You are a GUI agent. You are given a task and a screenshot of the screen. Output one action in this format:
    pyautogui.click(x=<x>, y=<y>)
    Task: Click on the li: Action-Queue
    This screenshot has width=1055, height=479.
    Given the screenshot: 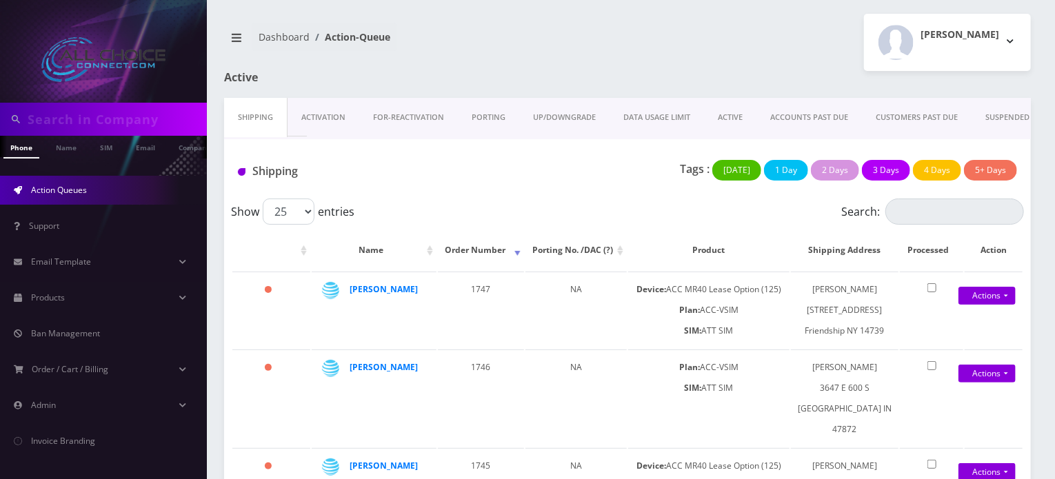 What is the action you would take?
    pyautogui.click(x=350, y=37)
    